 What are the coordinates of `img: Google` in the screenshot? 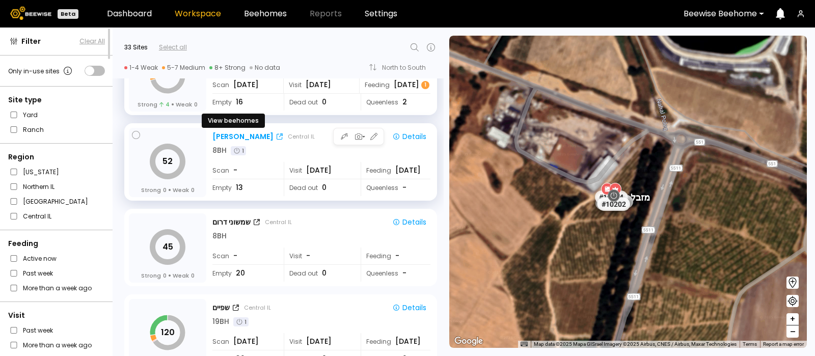 It's located at (469, 341).